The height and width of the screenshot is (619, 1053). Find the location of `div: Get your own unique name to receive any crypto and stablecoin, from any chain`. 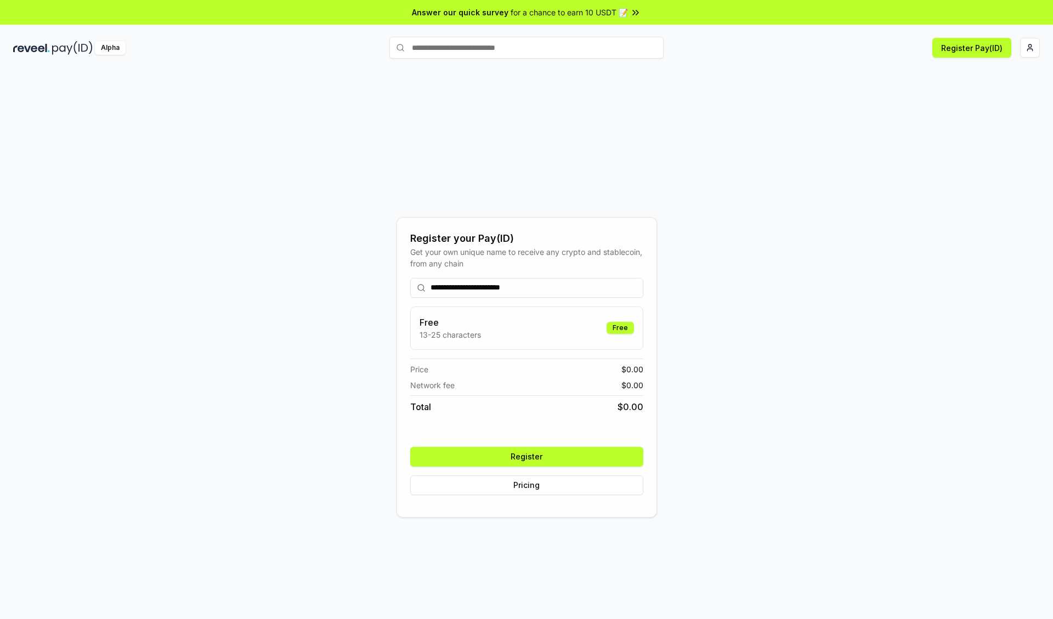

div: Get your own unique name to receive any crypto and stablecoin, from any chain is located at coordinates (527, 258).